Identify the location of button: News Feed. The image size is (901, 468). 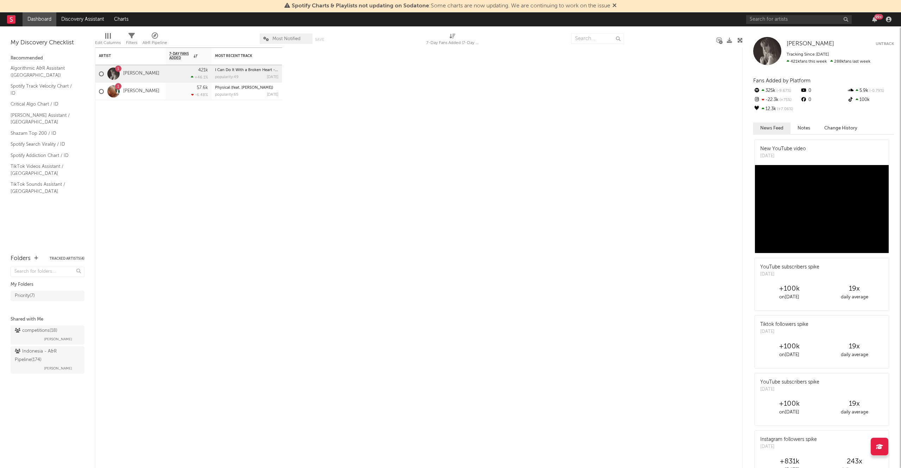
(772, 128).